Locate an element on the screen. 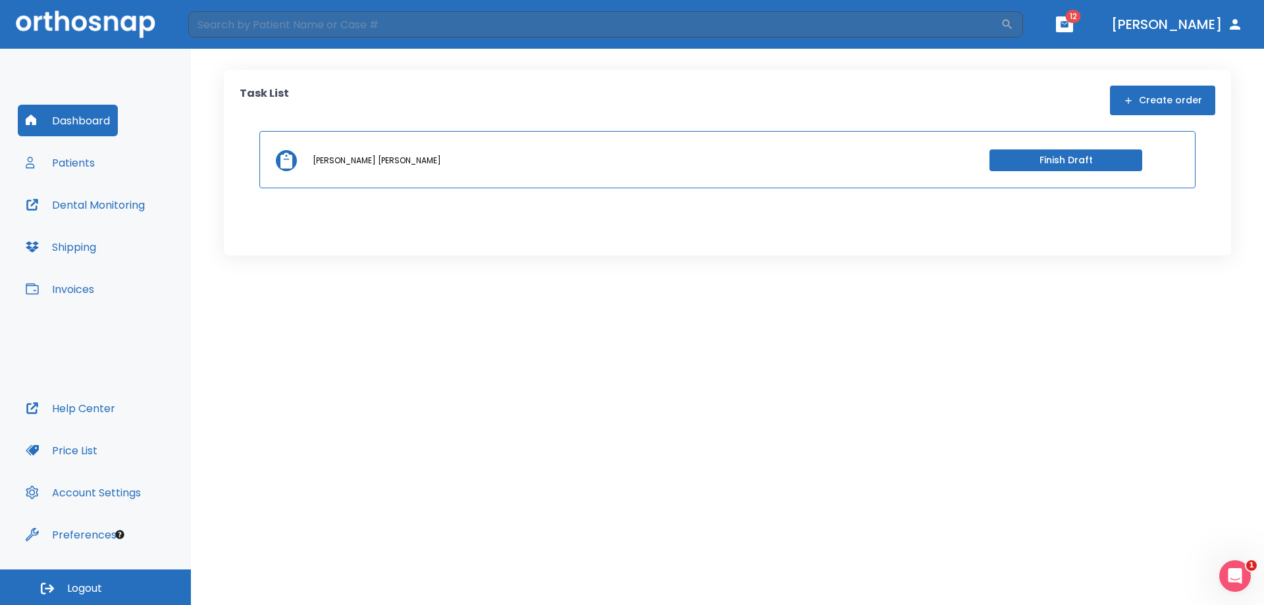 The image size is (1264, 605). button: Create order is located at coordinates (1163, 100).